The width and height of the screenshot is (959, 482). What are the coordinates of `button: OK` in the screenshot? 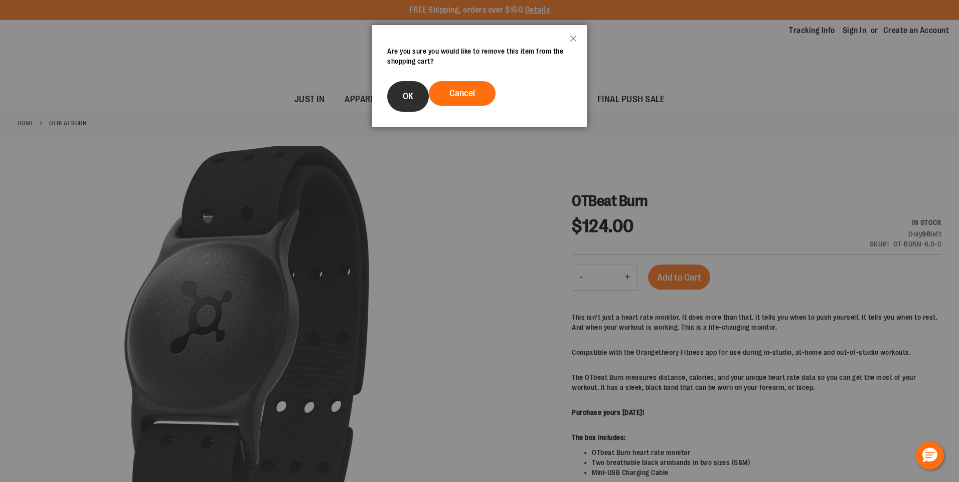 It's located at (408, 96).